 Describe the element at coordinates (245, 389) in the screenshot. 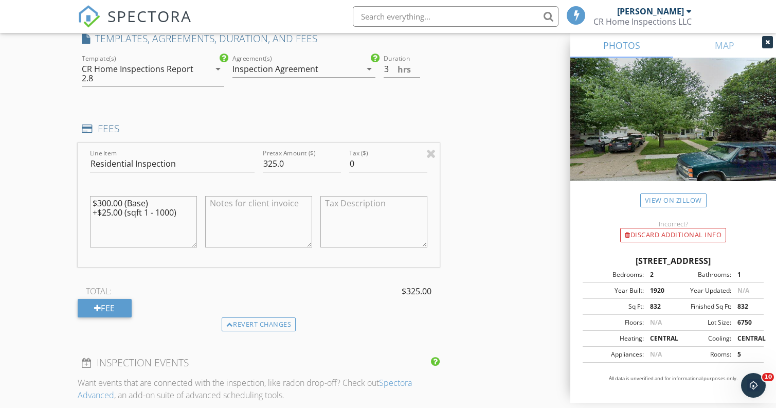

I see `a: Spectora Advanced` at that location.